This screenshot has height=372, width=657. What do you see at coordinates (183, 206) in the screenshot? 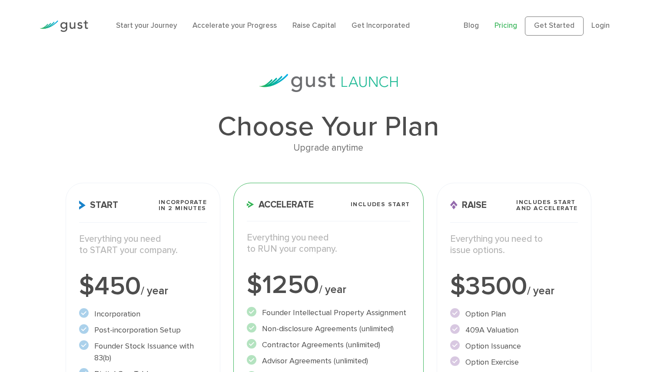
I see `span: Incorporate in 2 Minutes` at bounding box center [183, 206].